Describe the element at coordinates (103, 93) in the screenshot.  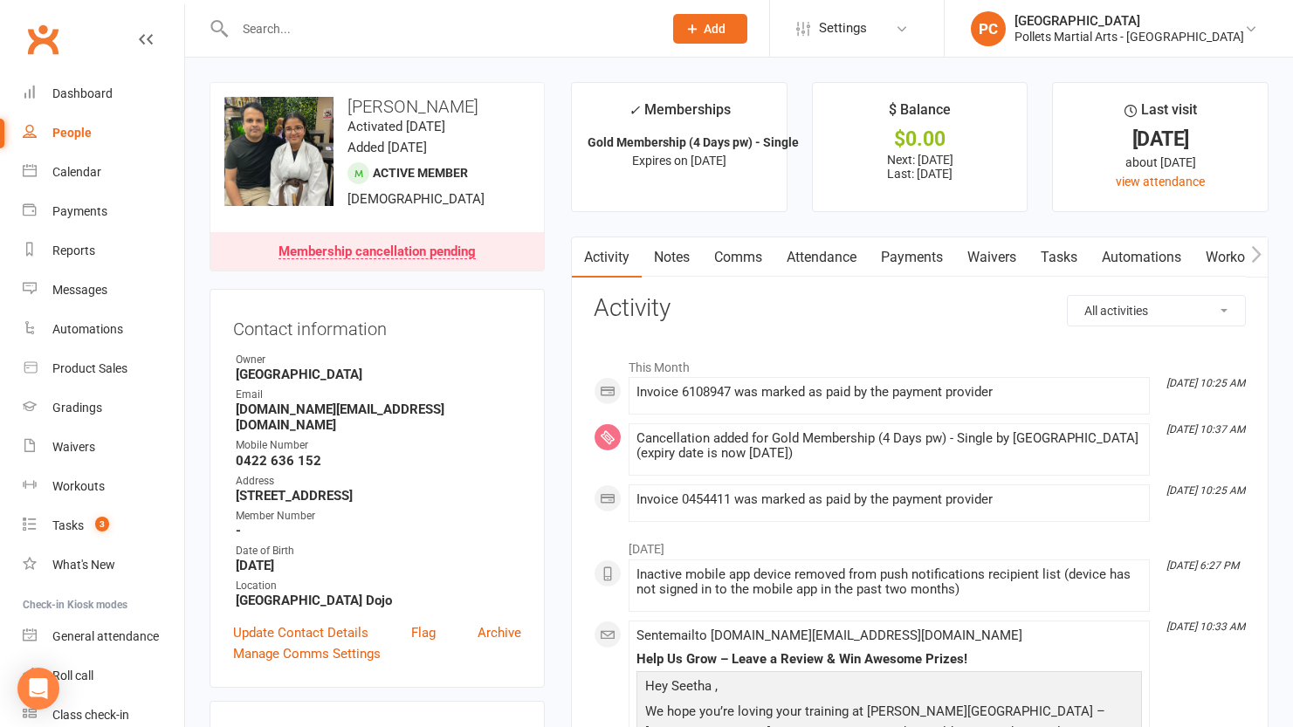
I see `a: Dashboard` at that location.